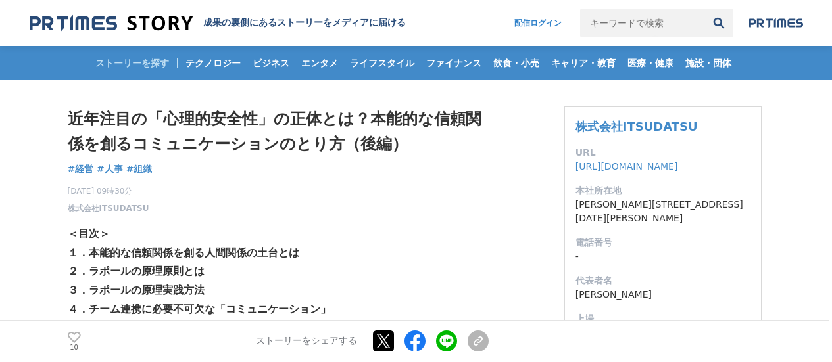 Image resolution: width=832 pixels, height=362 pixels. I want to click on p: 10, so click(74, 348).